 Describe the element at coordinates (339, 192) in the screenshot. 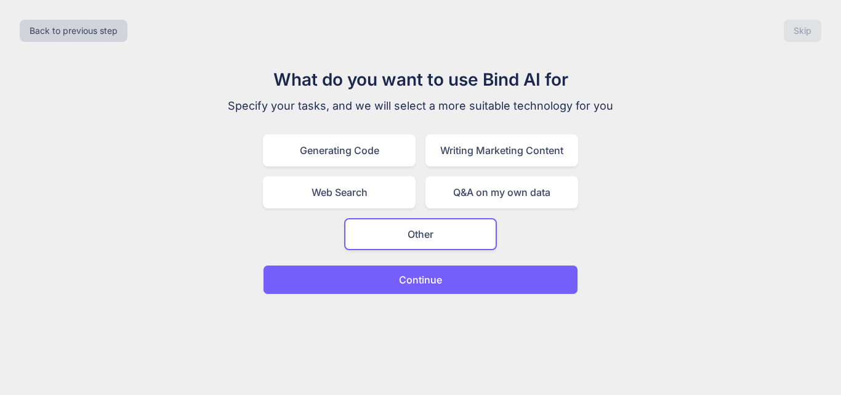

I see `div: Web Search` at that location.